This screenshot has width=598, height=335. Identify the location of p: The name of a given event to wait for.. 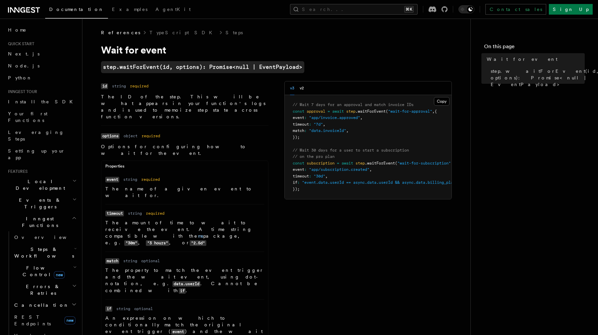
(185, 192).